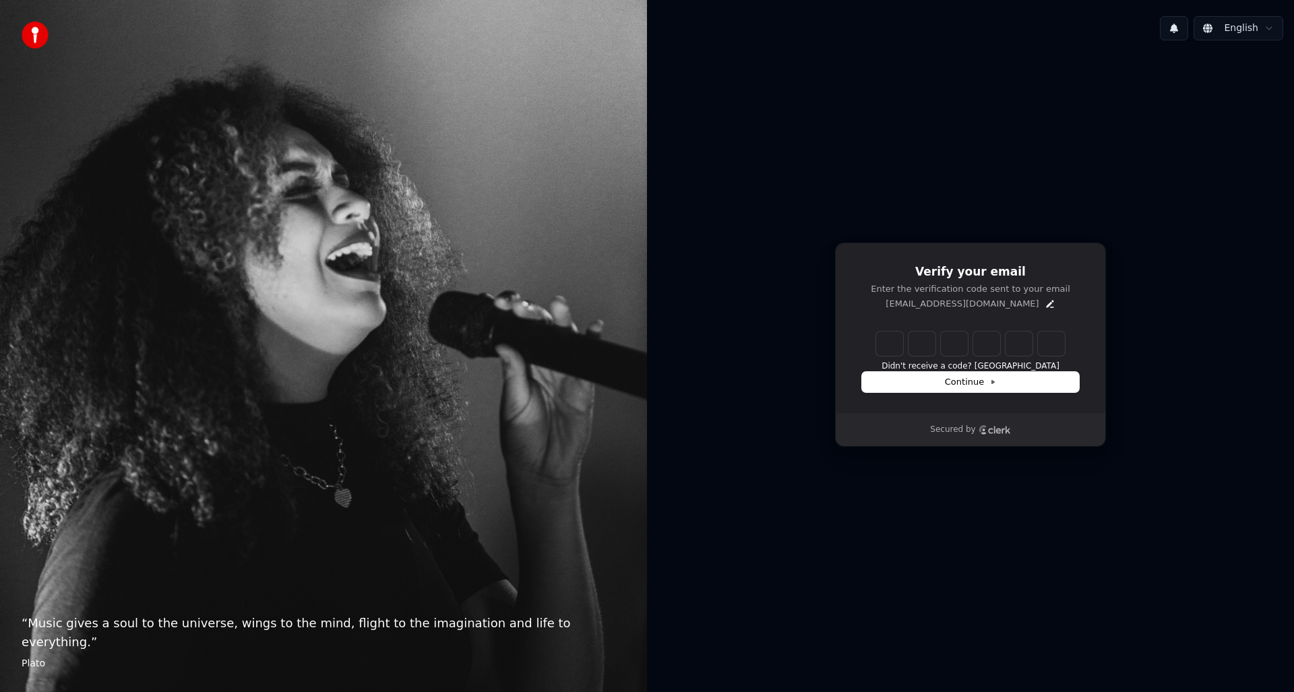 The height and width of the screenshot is (692, 1294). Describe the element at coordinates (984, 344) in the screenshot. I see `input: Enter verification code` at that location.